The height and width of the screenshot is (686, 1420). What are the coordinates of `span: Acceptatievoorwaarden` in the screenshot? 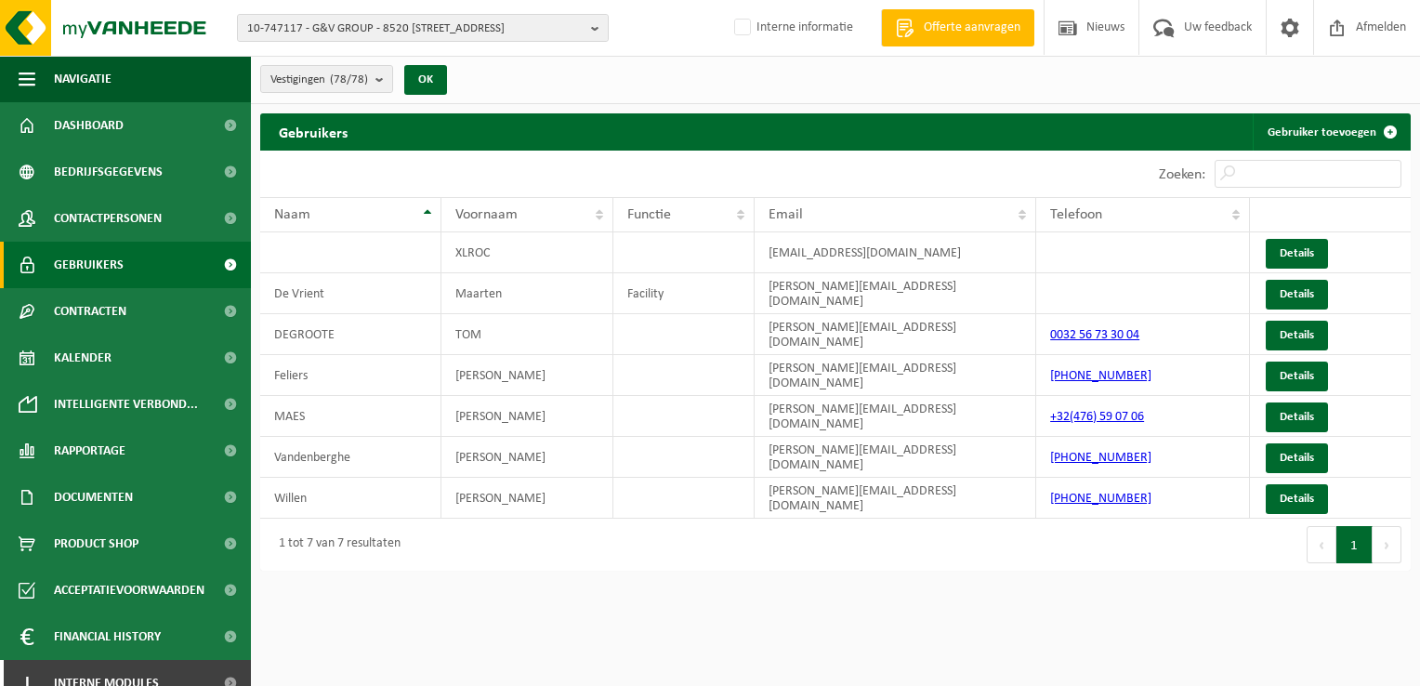 It's located at (129, 590).